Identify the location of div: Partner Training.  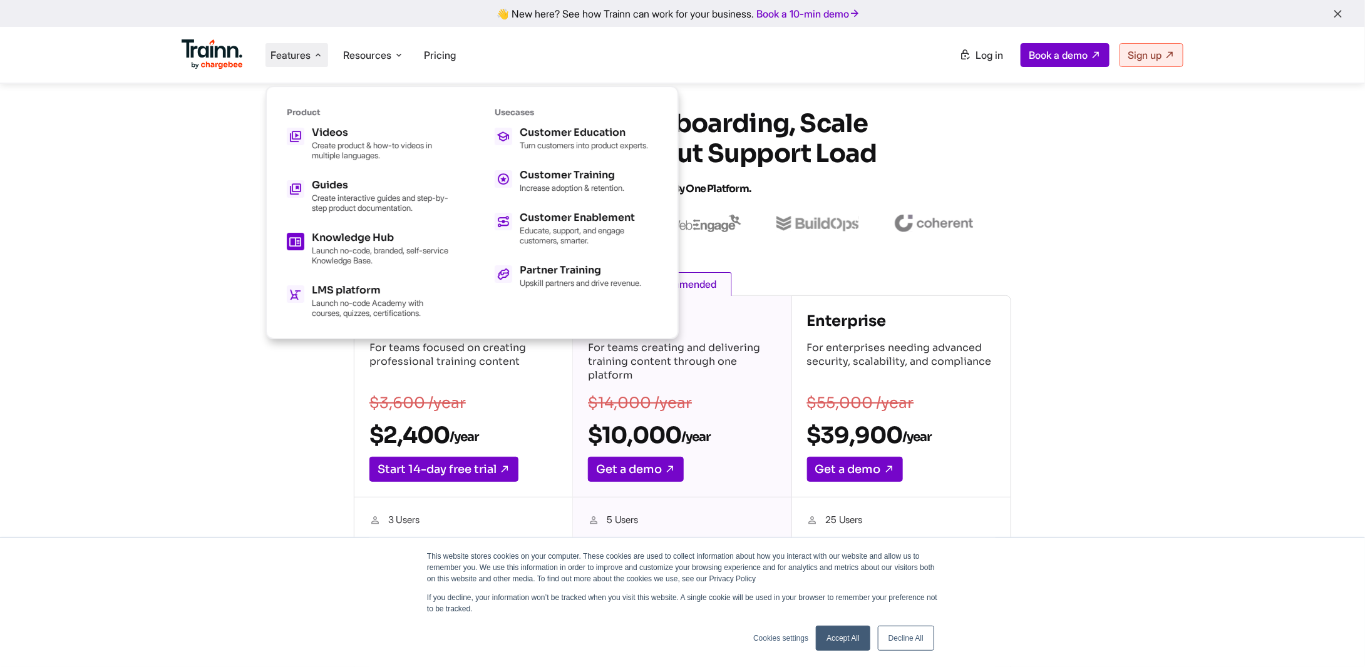
(580, 271).